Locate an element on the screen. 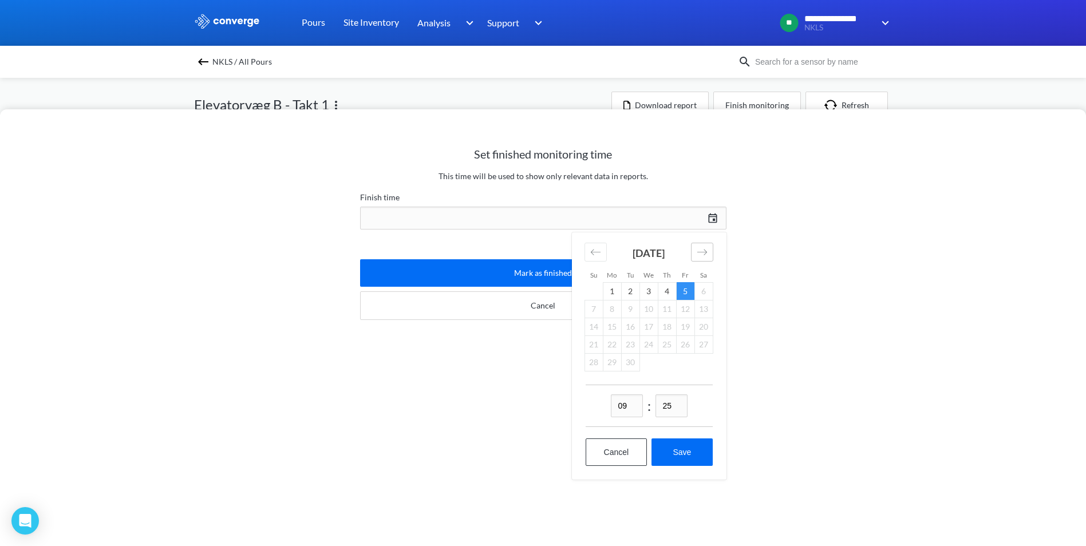  td: Not available. Tuesday, September 9, 2025 is located at coordinates (630, 308).